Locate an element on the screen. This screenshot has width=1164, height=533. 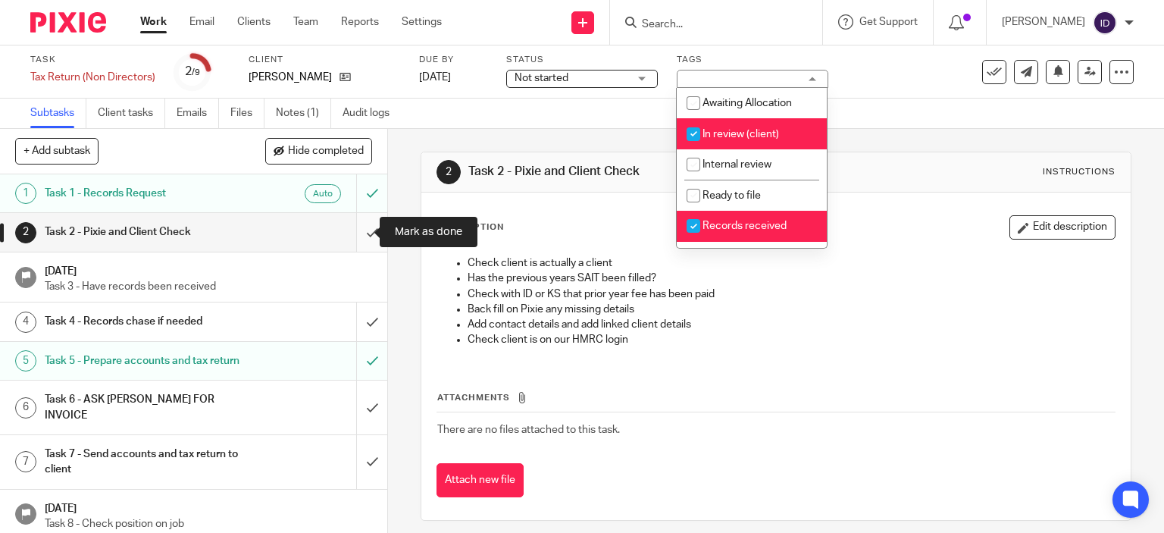
div: 7 is located at coordinates (26, 461).